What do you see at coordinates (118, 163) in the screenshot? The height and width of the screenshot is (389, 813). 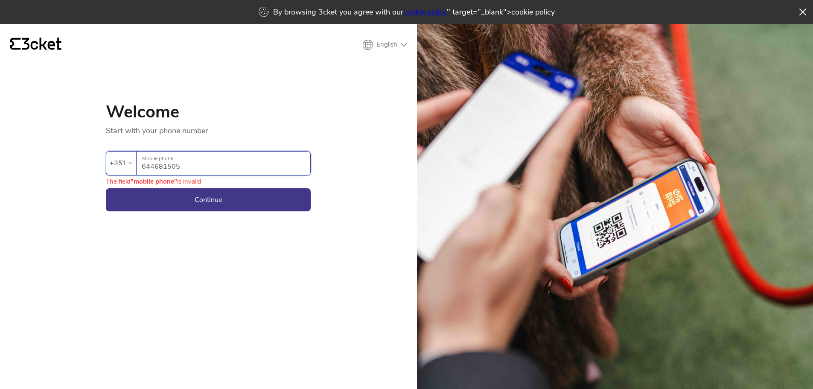 I see `div: +351` at bounding box center [118, 163].